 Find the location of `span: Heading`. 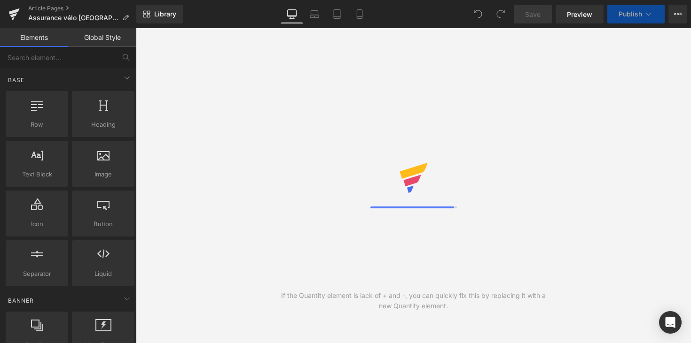

span: Heading is located at coordinates (103, 125).